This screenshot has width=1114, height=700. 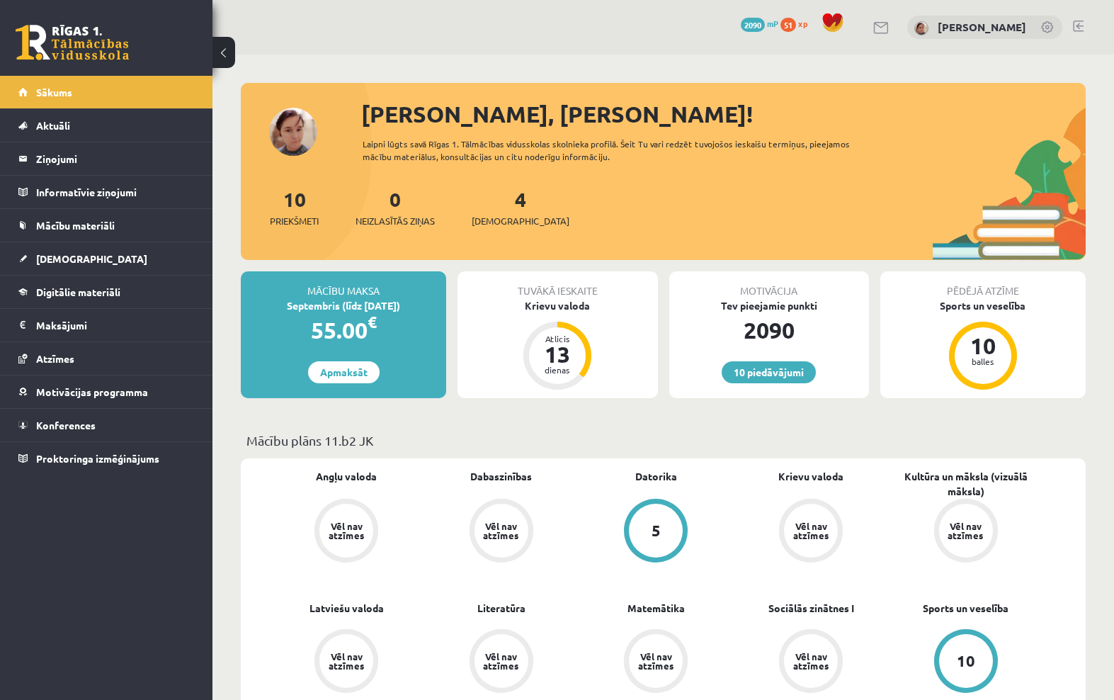 I want to click on div: balles, so click(x=983, y=361).